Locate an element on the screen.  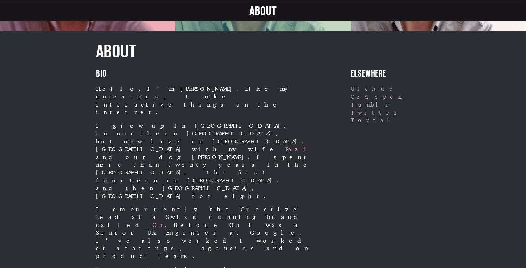
span: About is located at coordinates (263, 11).